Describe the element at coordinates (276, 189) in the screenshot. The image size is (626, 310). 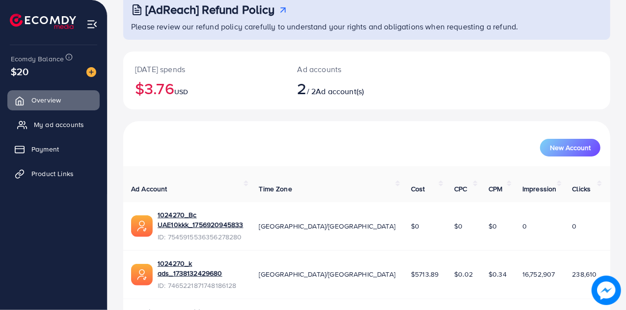
I see `span: Time Zone` at that location.